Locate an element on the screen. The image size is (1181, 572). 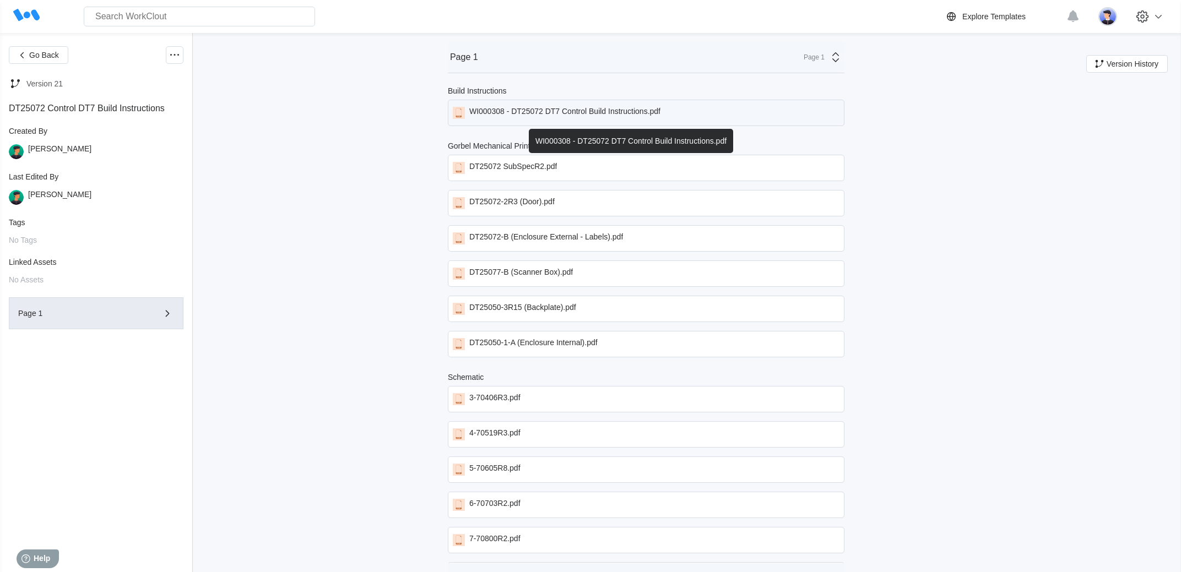
button: Go Back is located at coordinates (39, 55).